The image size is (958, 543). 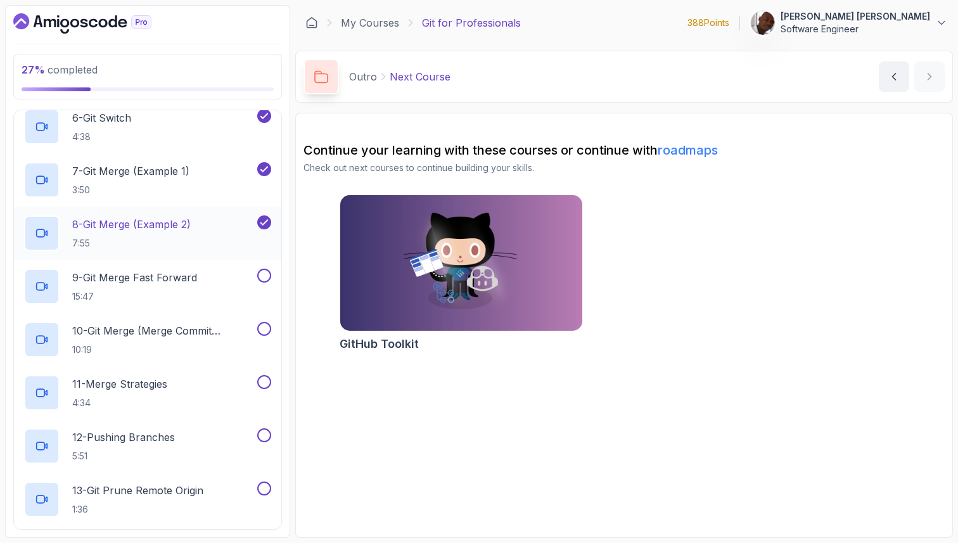 What do you see at coordinates (134, 297) in the screenshot?
I see `p: 15:47` at bounding box center [134, 297].